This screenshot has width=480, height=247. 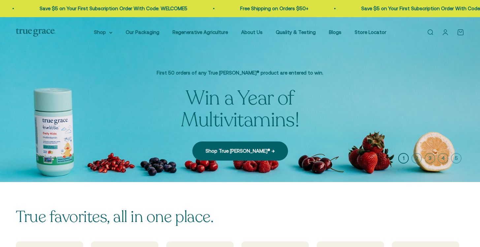 What do you see at coordinates (252, 32) in the screenshot?
I see `a: About Us` at bounding box center [252, 32].